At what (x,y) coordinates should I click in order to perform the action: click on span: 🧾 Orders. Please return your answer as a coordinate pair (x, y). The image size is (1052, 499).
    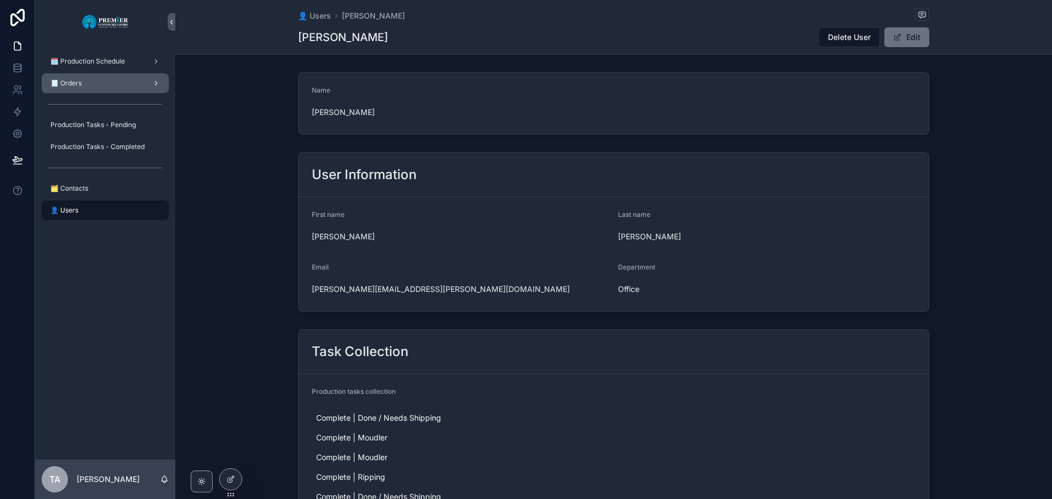
    Looking at the image, I should click on (66, 83).